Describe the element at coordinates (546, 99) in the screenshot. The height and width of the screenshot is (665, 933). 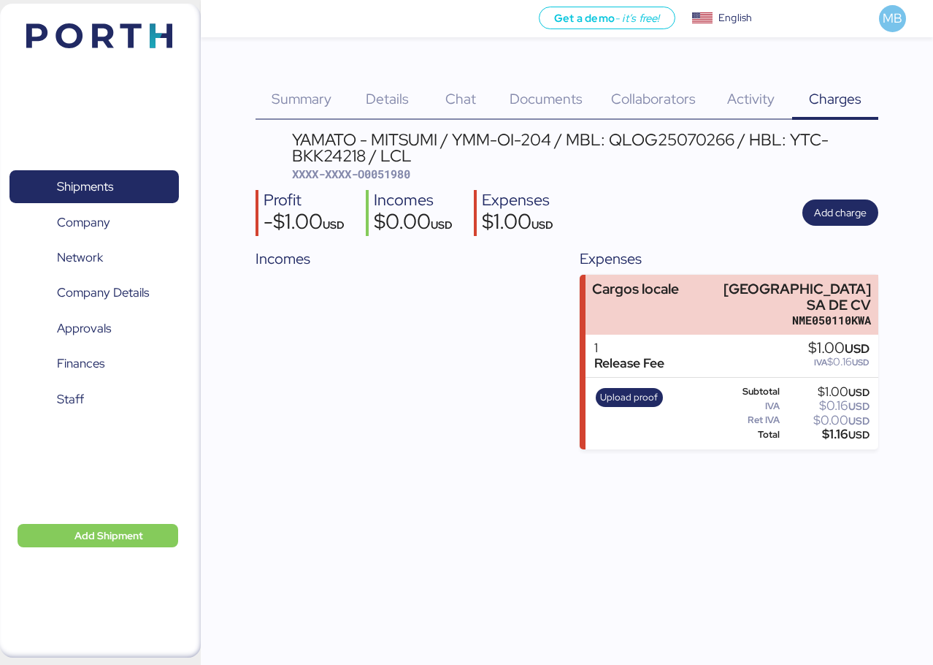
I see `span: Documents` at that location.